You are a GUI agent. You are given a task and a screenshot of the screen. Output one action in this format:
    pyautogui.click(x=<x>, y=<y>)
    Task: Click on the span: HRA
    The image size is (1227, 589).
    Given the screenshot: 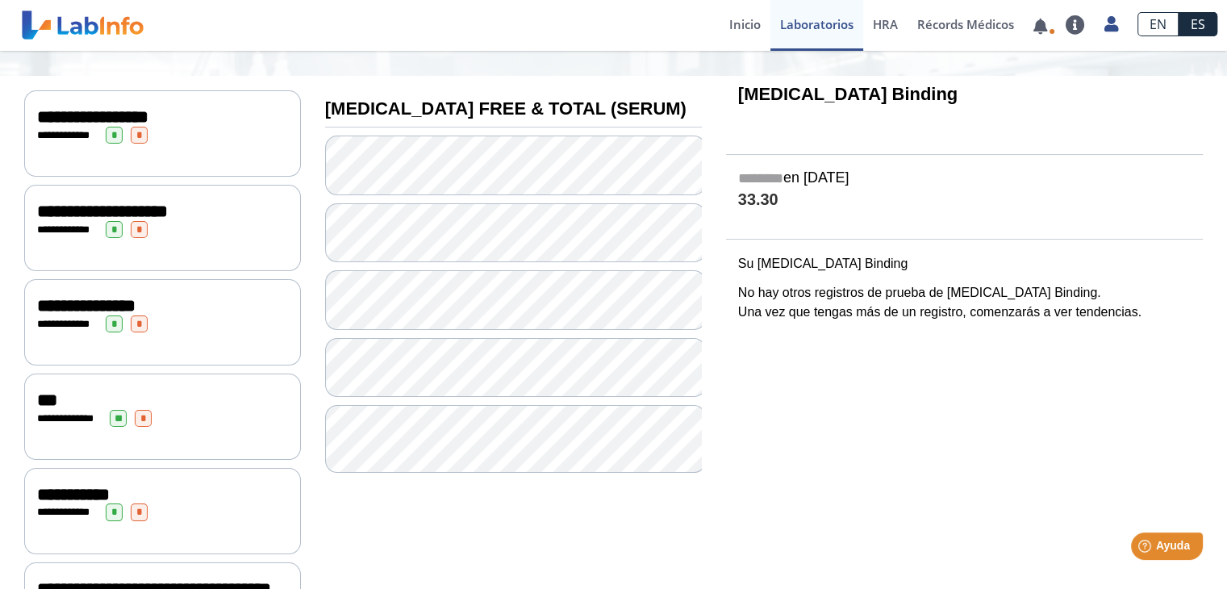 What is the action you would take?
    pyautogui.click(x=885, y=24)
    